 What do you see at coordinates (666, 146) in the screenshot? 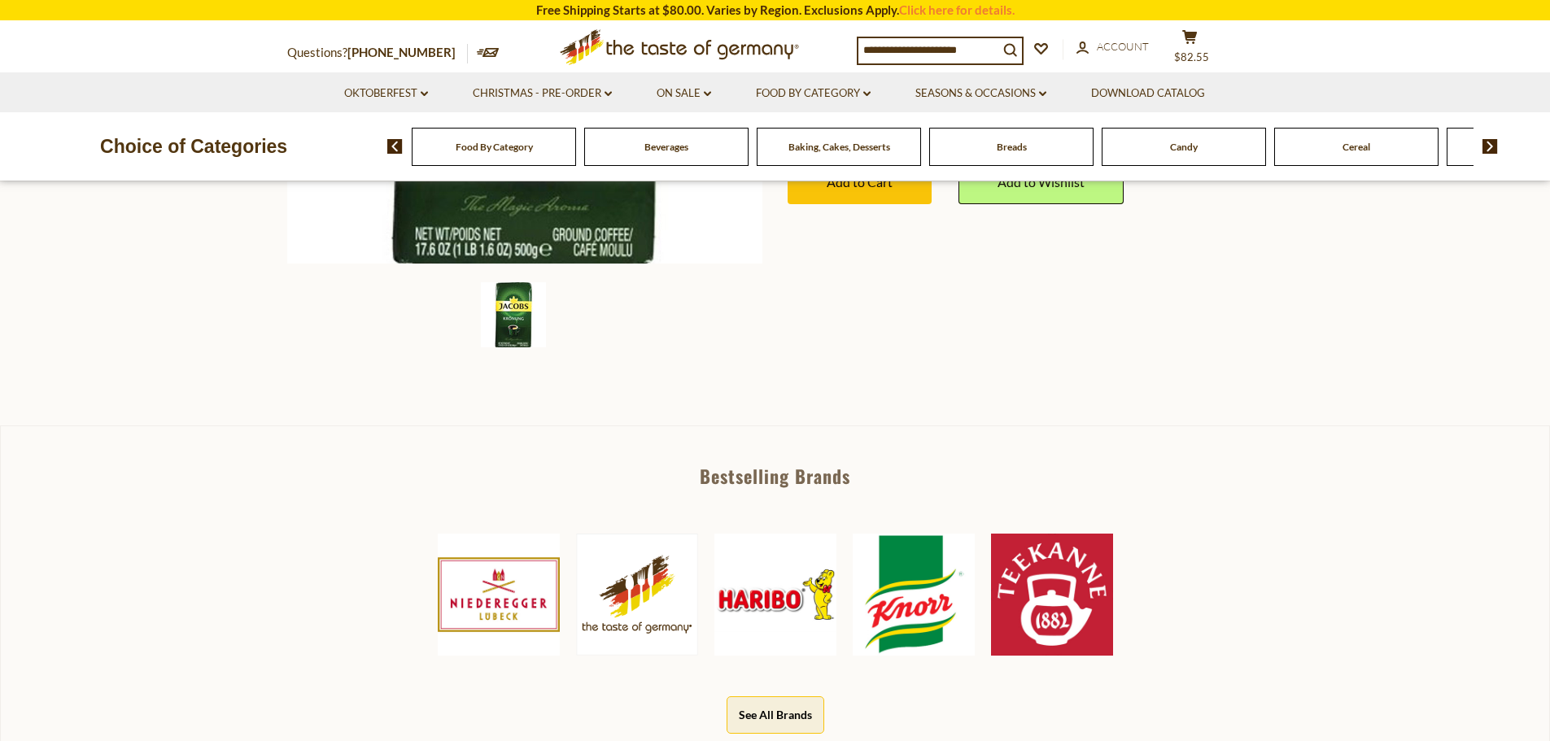
I see `a: Beverages` at bounding box center [666, 146].